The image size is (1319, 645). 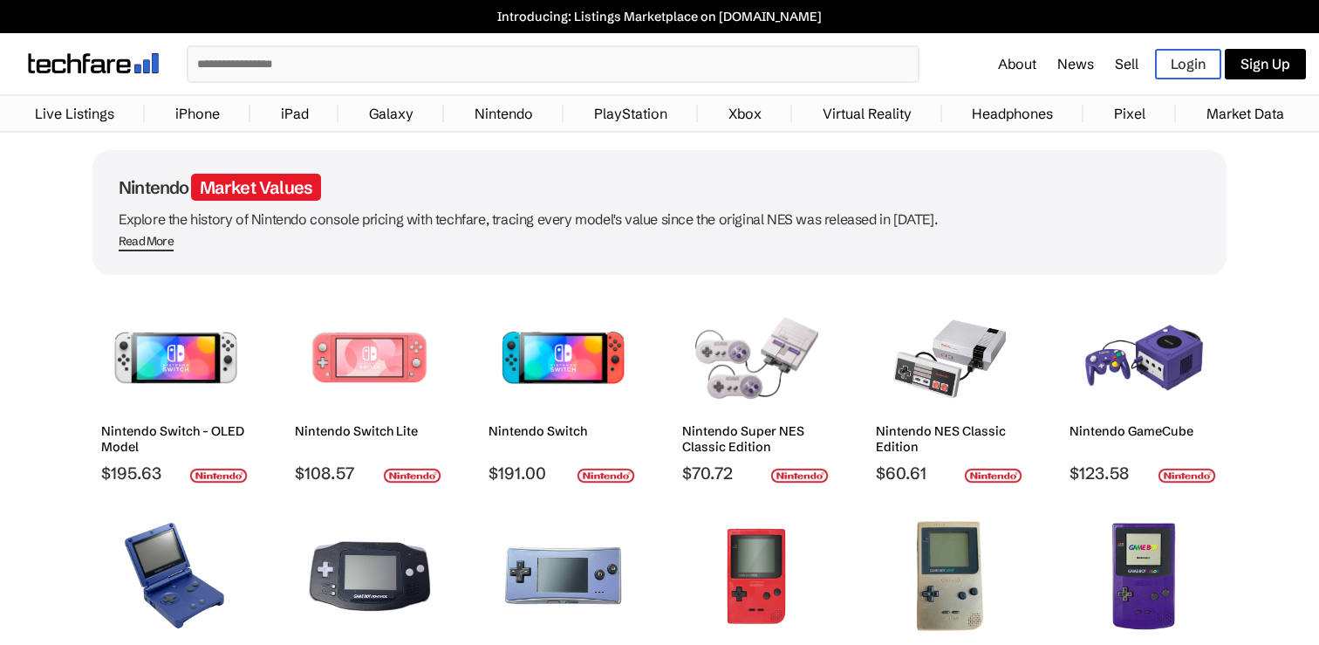 I want to click on a: Virtual Reality, so click(x=867, y=113).